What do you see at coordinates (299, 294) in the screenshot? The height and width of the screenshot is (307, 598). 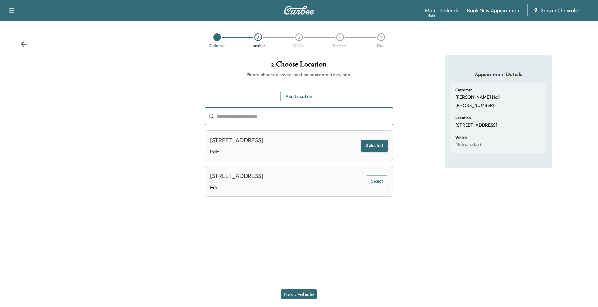 I see `button: Next: Vehicle` at bounding box center [299, 294].